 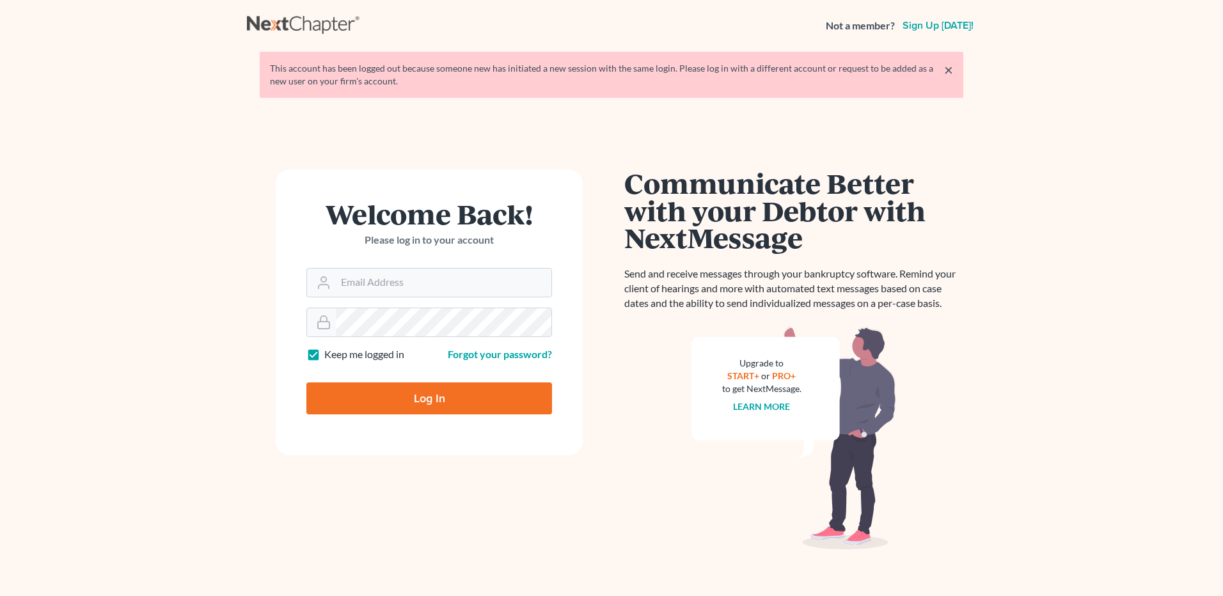 What do you see at coordinates (364, 354) in the screenshot?
I see `label: Keep me logged in` at bounding box center [364, 354].